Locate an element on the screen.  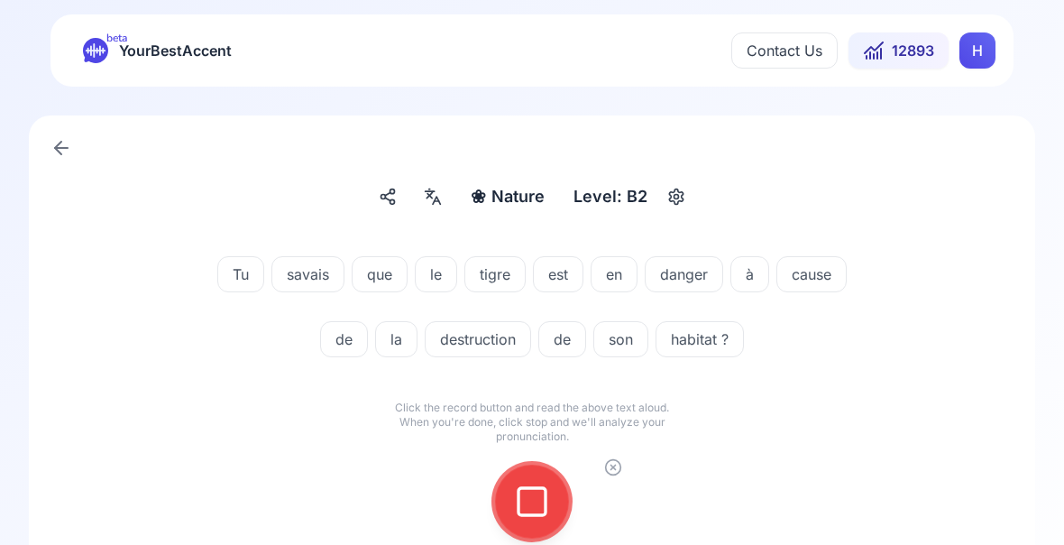
button: la is located at coordinates (396, 339).